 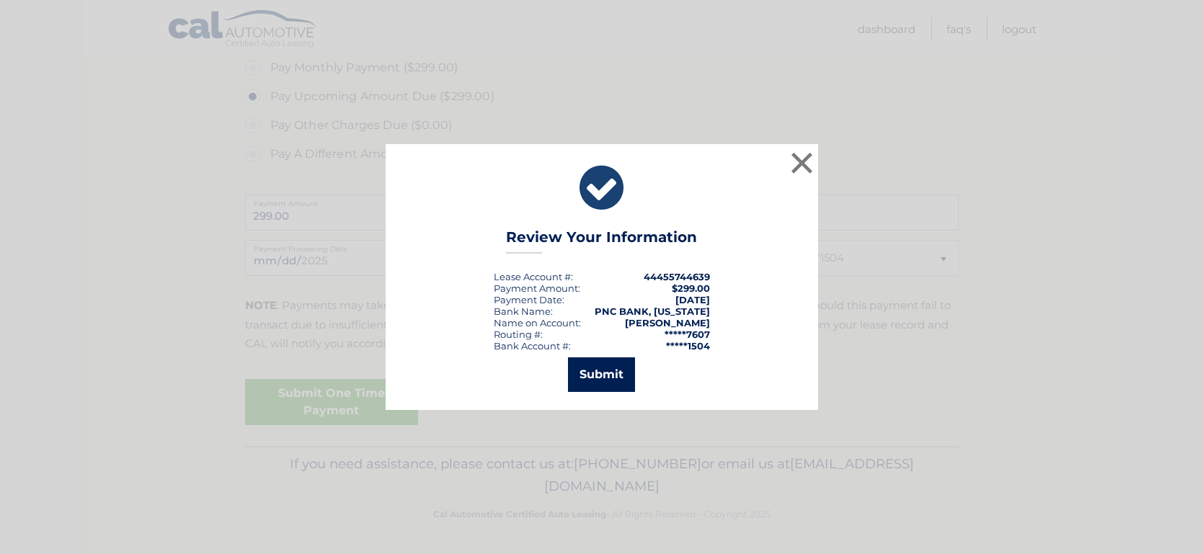 I want to click on strong: 44455744639, so click(x=677, y=277).